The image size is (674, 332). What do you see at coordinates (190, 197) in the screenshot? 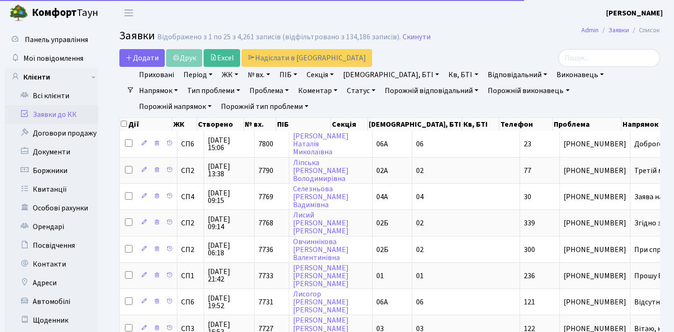
I see `span: СП4` at bounding box center [190, 197].